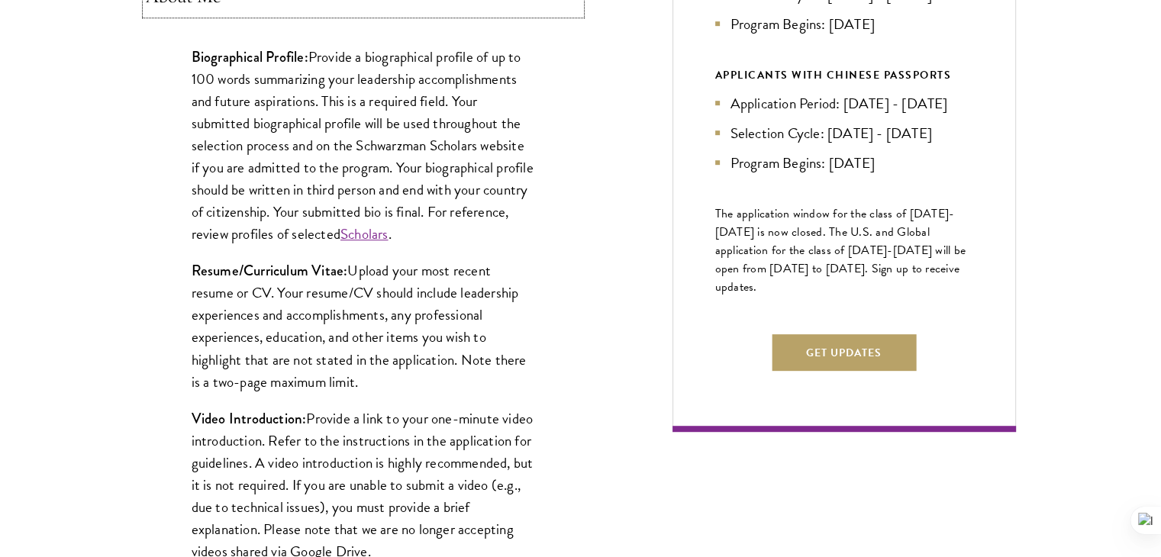 This screenshot has width=1161, height=557. I want to click on strong: Biographical Profile:, so click(250, 56).